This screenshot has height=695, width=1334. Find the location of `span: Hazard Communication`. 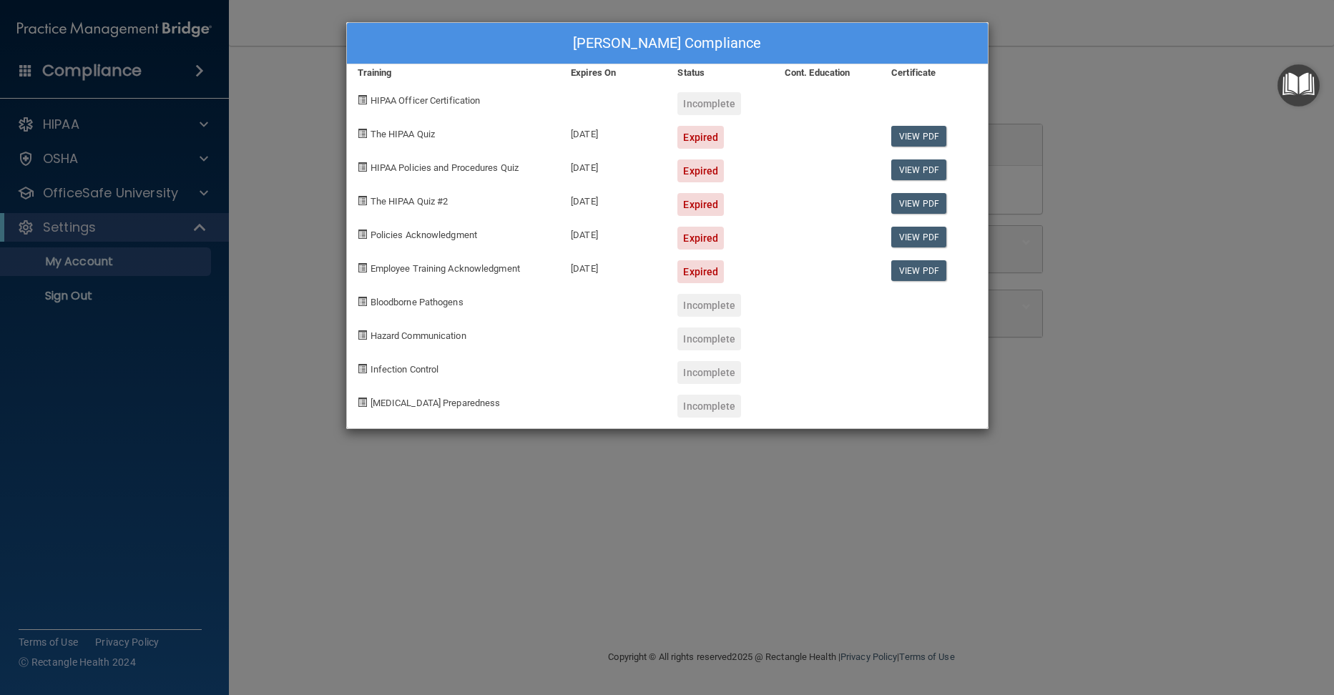

span: Hazard Communication is located at coordinates (418, 335).